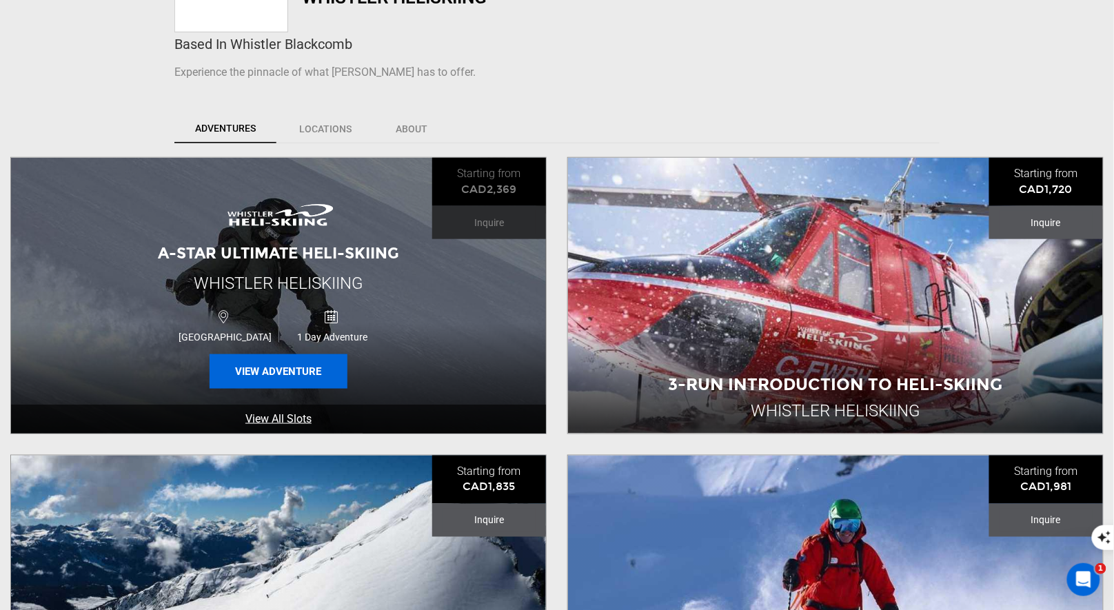 This screenshot has height=610, width=1114. Describe the element at coordinates (278, 214) in the screenshot. I see `img: images` at that location.